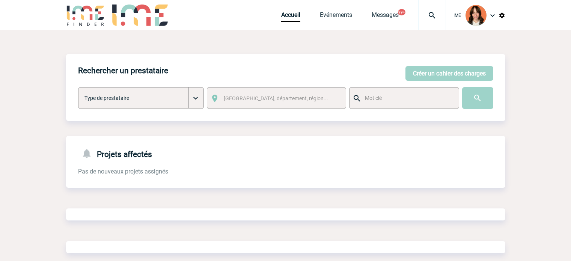 The image size is (571, 261). Describe the element at coordinates (115, 153) in the screenshot. I see `h4: Projets affectés` at that location.